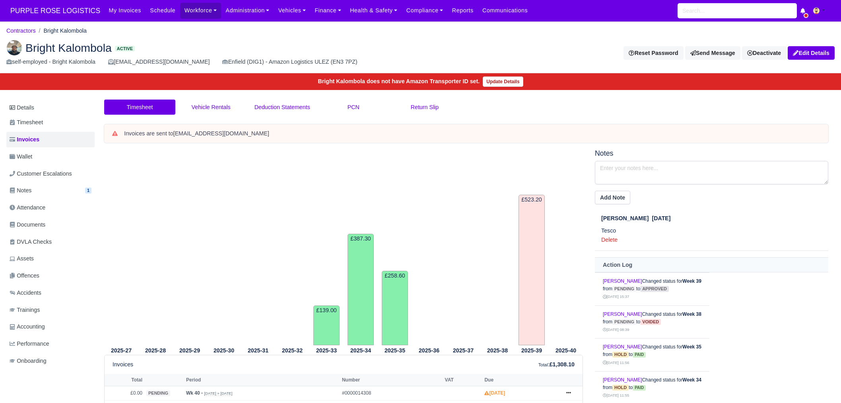  Describe the element at coordinates (247, 10) in the screenshot. I see `a: Administration` at that location.